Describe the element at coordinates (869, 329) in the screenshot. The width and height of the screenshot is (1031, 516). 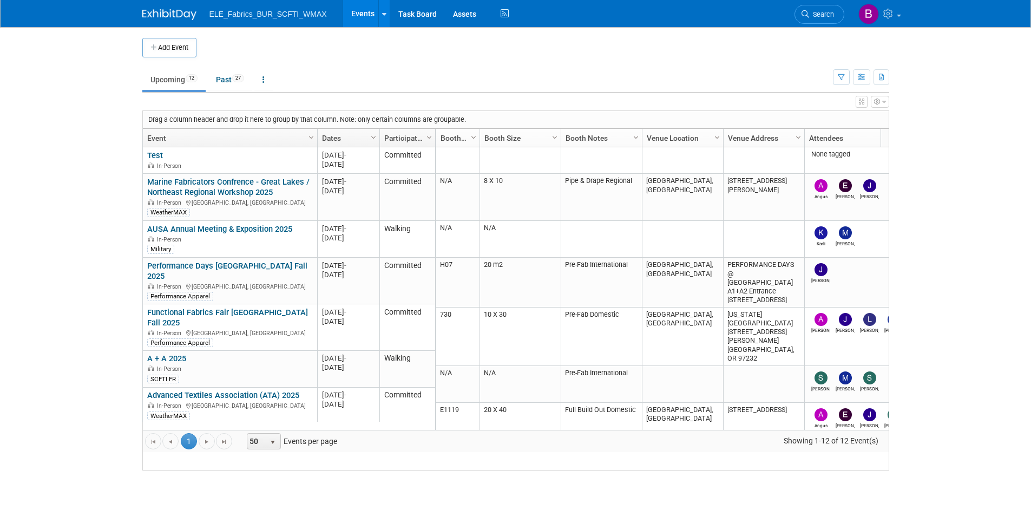
I see `div: Lynne Richardson` at that location.